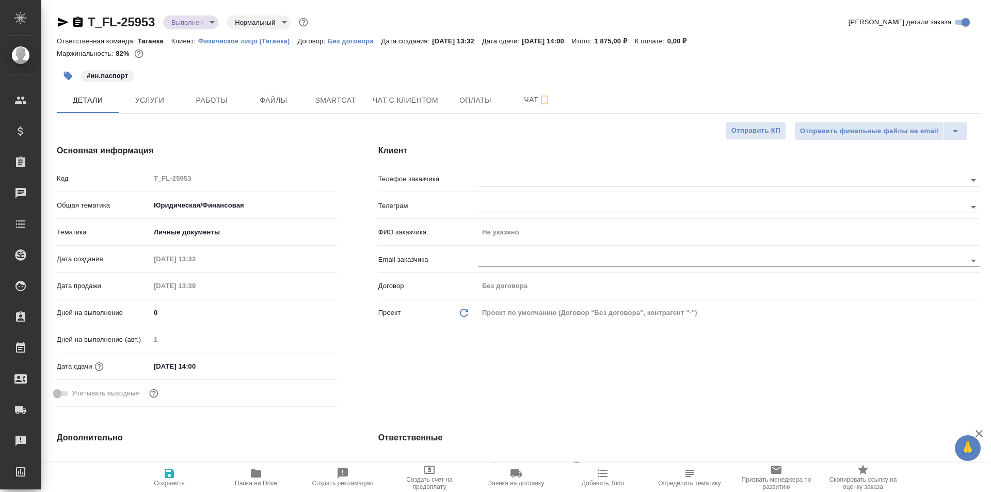 The image size is (991, 492). I want to click on p: К оплате:, so click(651, 41).